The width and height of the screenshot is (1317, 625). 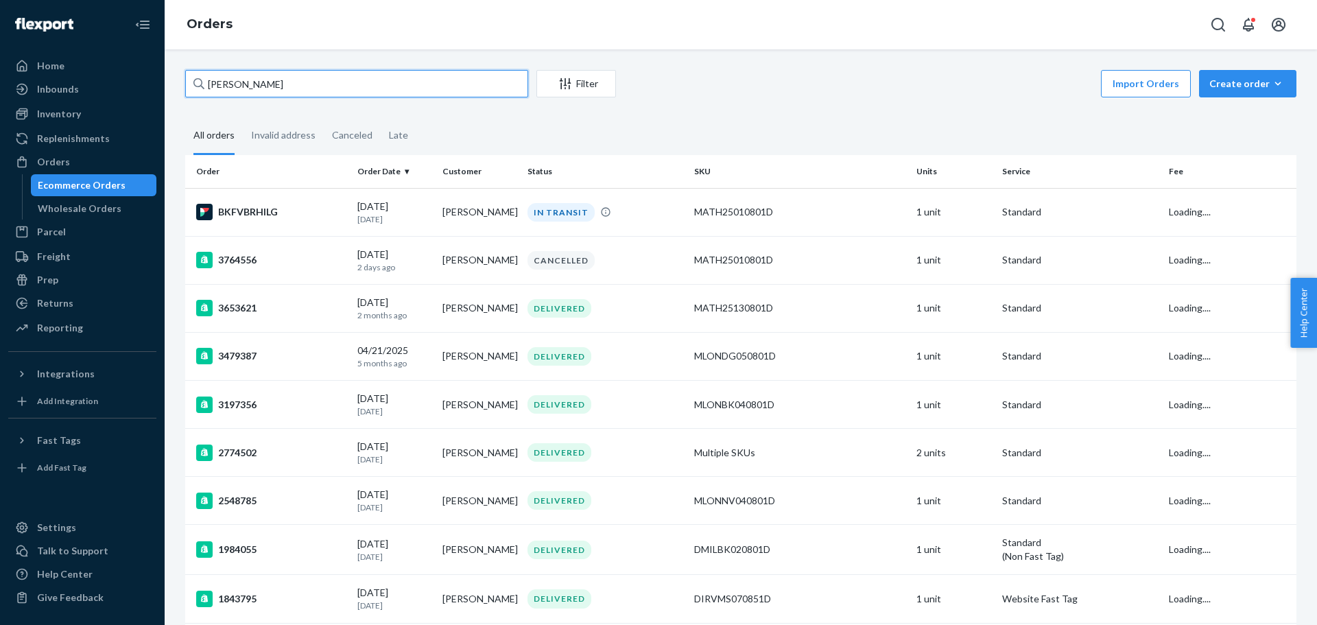 What do you see at coordinates (60, 328) in the screenshot?
I see `div: Reporting` at bounding box center [60, 328].